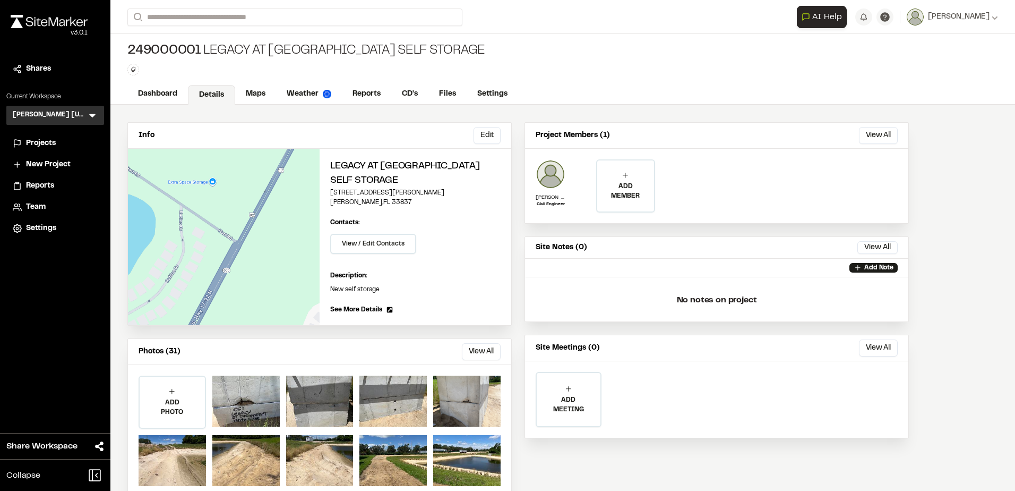  I want to click on span: Projects, so click(41, 143).